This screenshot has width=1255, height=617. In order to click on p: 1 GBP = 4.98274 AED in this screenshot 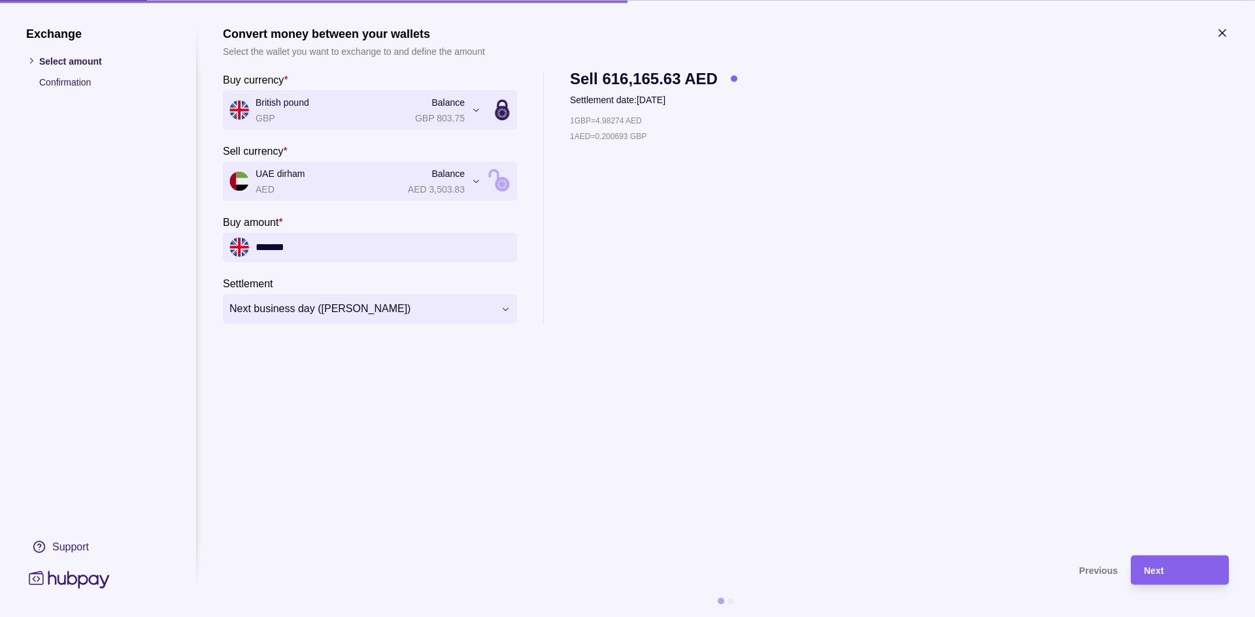, I will do `click(606, 120)`.